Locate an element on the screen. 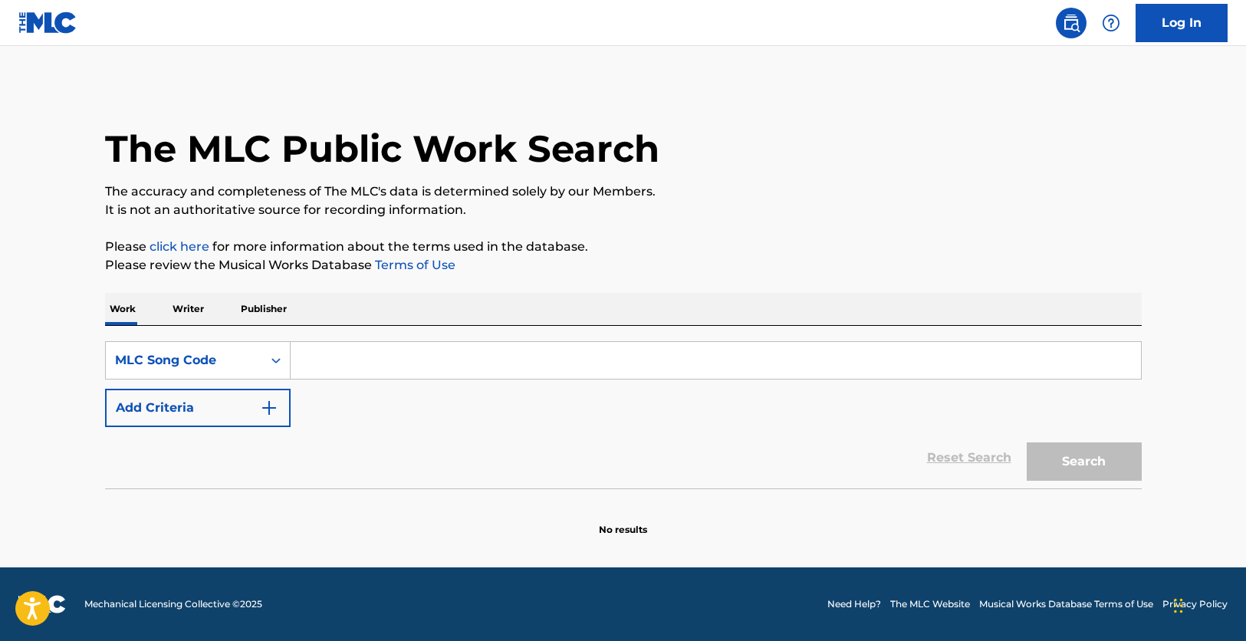 This screenshot has width=1246, height=641. div: Chat Widget is located at coordinates (1208, 604).